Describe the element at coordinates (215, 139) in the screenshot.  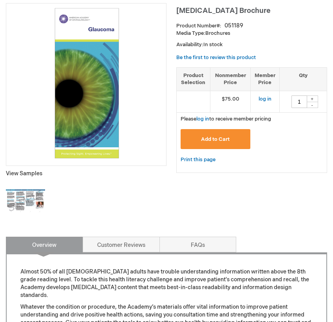
I see `span: Add to Cart` at that location.